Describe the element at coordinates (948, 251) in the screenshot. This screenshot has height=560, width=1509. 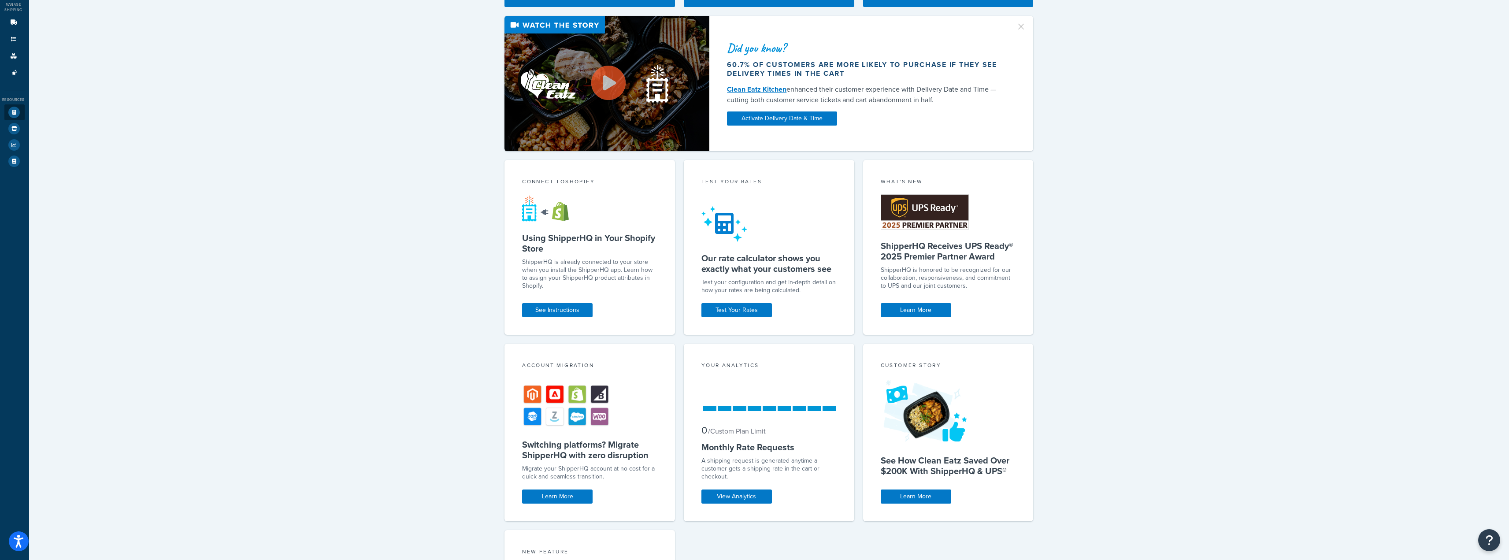
I see `h5: ShipperHQ Receives UPS Ready® 2025 Premier Partner Award` at that location.